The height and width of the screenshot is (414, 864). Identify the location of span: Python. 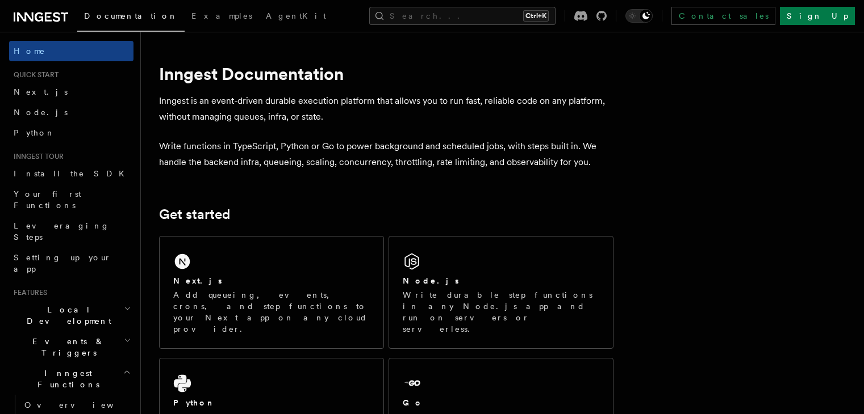
(34, 133).